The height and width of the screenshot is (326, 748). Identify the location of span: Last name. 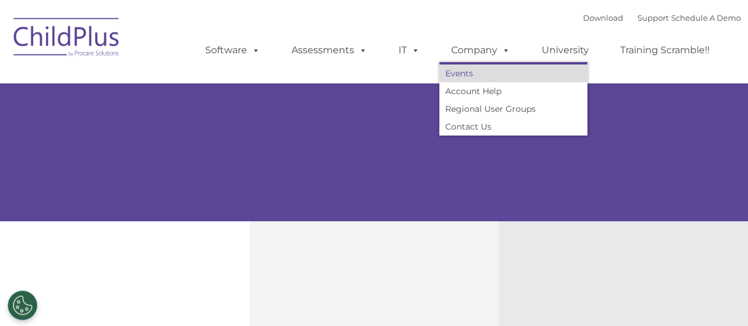
(182, 82).